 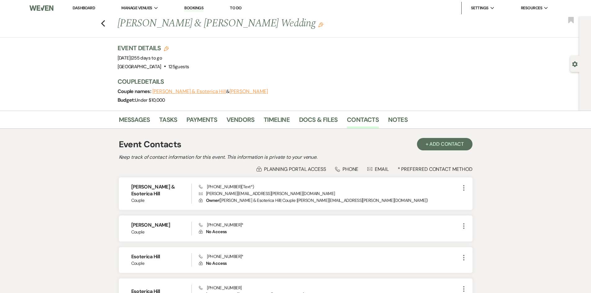 What do you see at coordinates (41, 8) in the screenshot?
I see `img: Weven Logo` at bounding box center [41, 8].